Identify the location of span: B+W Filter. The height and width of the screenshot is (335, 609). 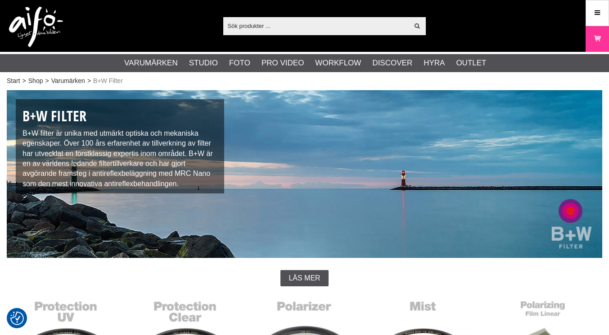
(108, 81).